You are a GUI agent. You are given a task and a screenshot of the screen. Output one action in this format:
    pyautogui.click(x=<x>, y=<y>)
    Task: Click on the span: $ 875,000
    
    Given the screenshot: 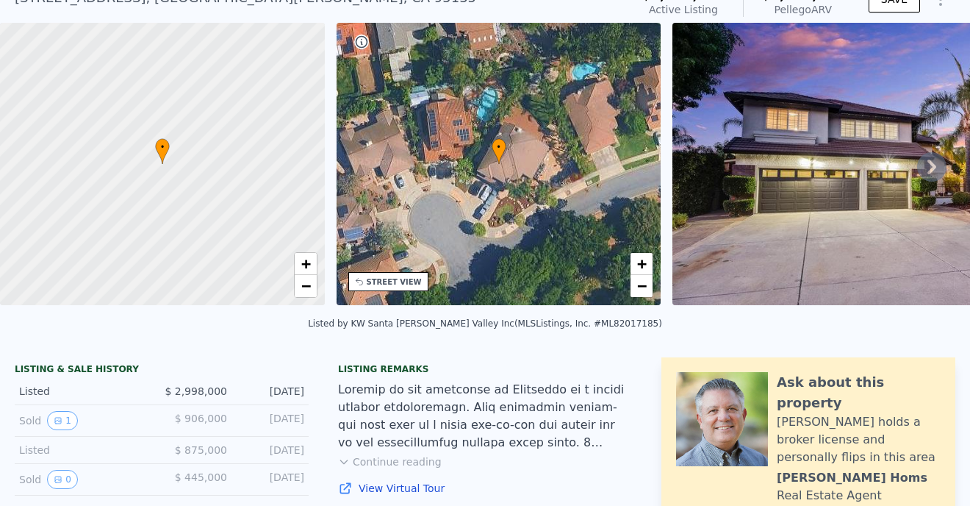 What is the action you would take?
    pyautogui.click(x=201, y=450)
    